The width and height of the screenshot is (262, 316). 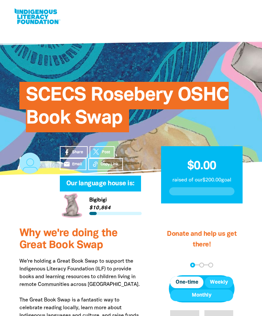 What do you see at coordinates (192, 265) in the screenshot?
I see `button: Navigate to step 1 of 3 to enter your donation amount` at bounding box center [192, 265].